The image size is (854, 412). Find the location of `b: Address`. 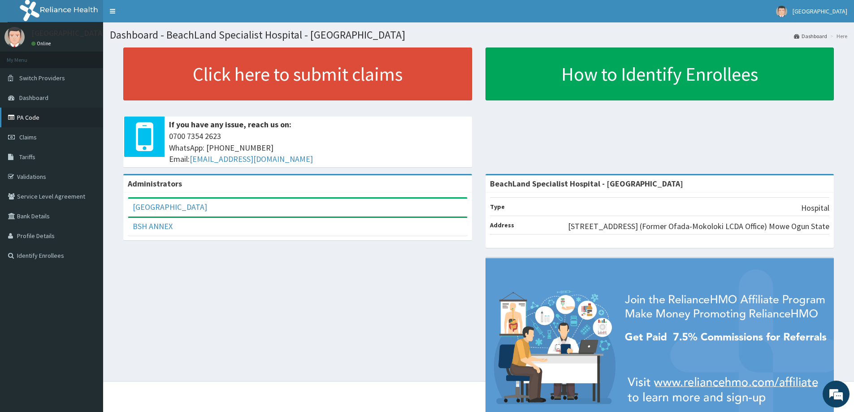

b: Address is located at coordinates (502, 225).